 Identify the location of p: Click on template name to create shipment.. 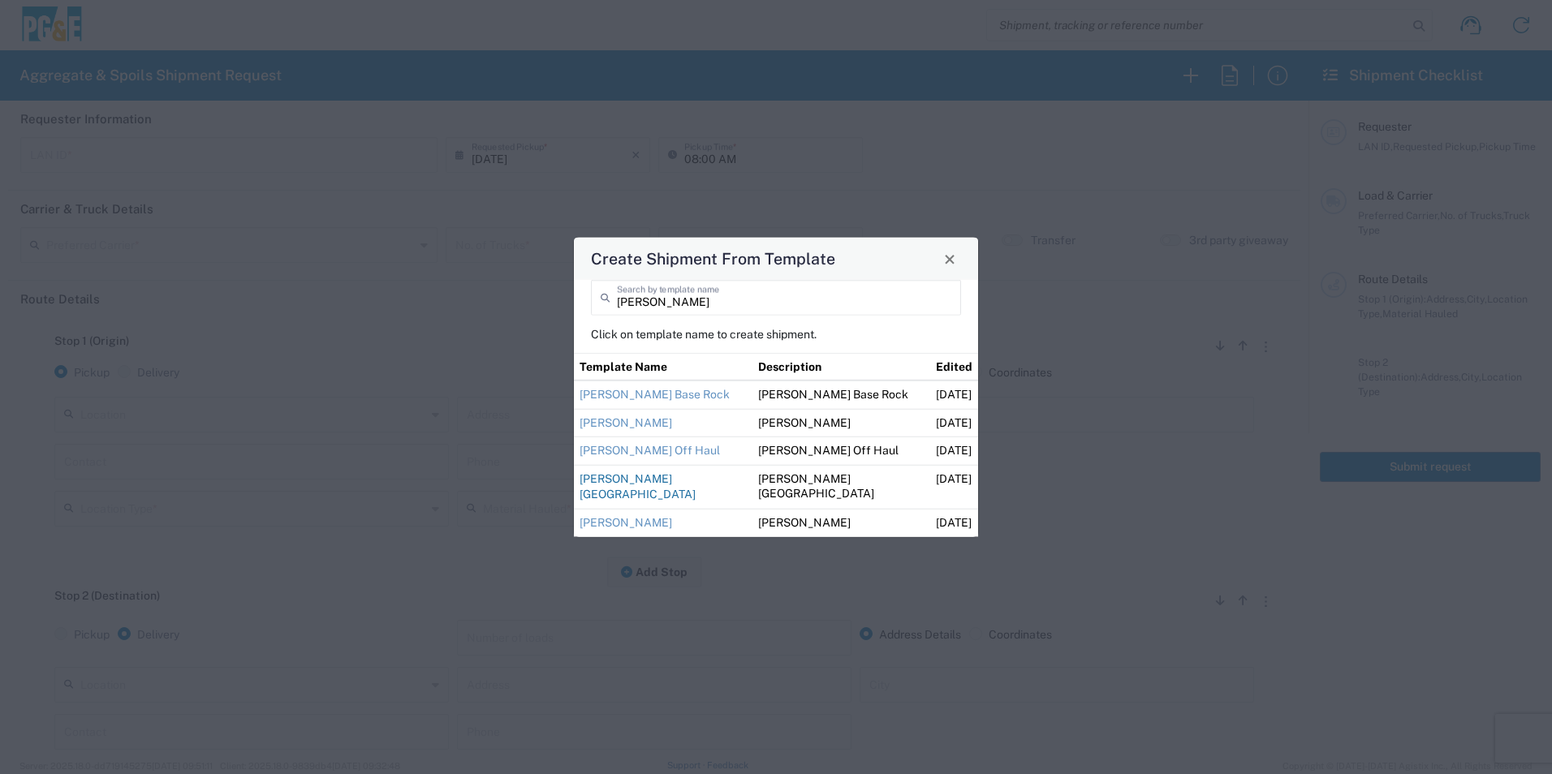
(776, 334).